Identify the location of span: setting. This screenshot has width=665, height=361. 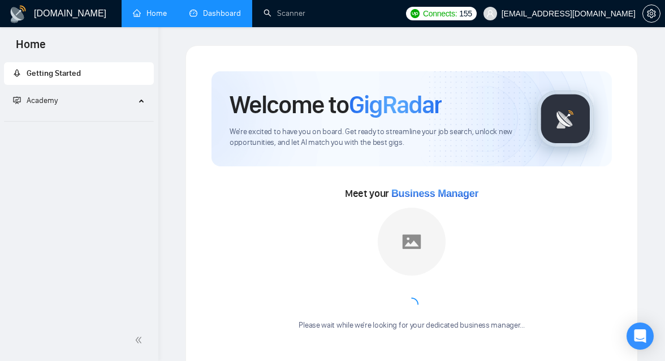
(651, 14).